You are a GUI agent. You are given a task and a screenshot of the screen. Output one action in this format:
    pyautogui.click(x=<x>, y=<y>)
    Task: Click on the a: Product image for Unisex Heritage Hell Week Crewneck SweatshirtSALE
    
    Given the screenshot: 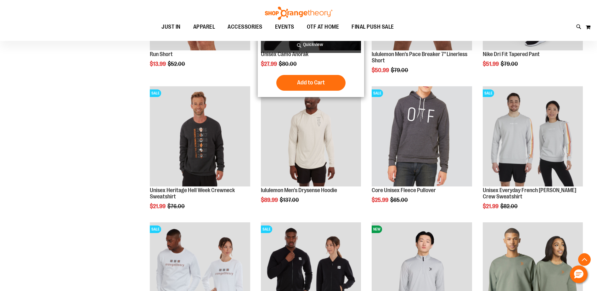 What is the action you would take?
    pyautogui.click(x=200, y=136)
    